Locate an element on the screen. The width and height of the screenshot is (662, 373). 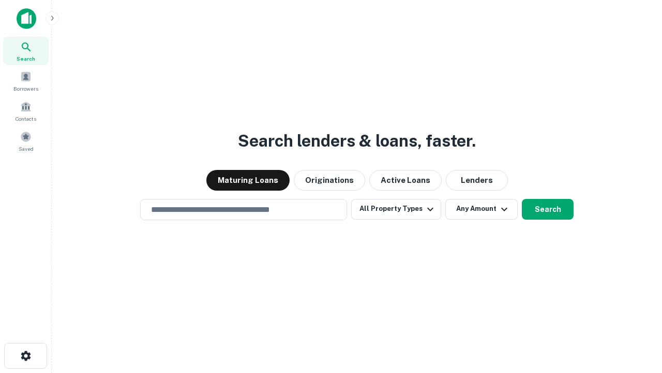
div: Search is located at coordinates (26, 51).